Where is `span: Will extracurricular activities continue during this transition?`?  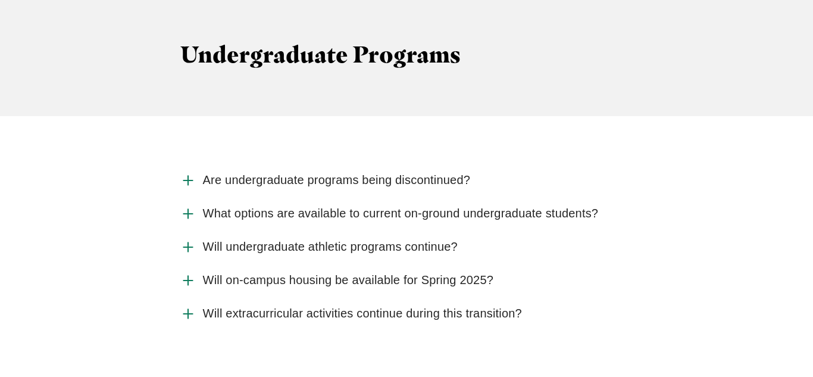 span: Will extracurricular activities continue during this transition? is located at coordinates (362, 313).